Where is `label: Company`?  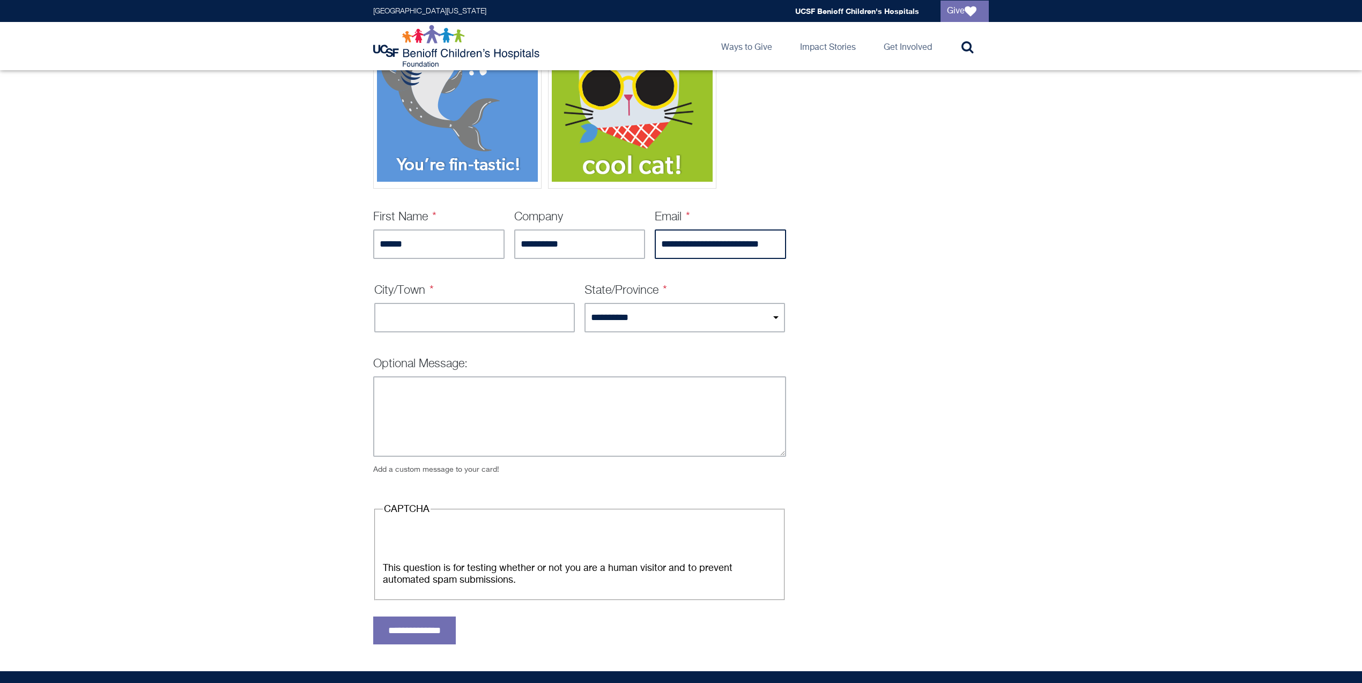 label: Company is located at coordinates (538, 217).